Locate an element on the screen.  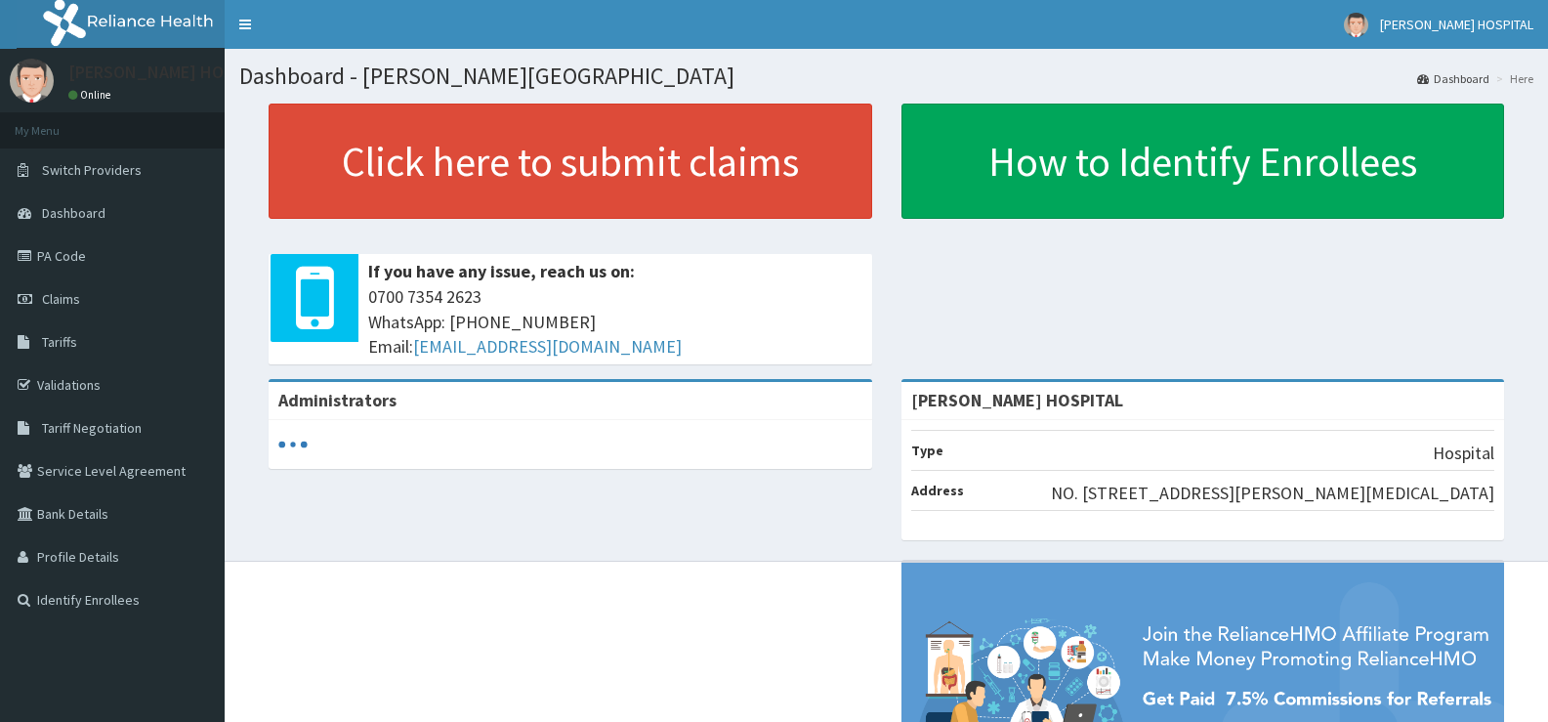
span: Switch Providers is located at coordinates (92, 170).